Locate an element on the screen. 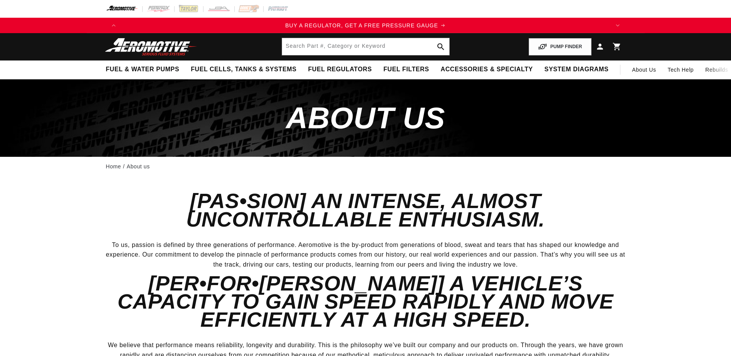 The image size is (731, 356). slideshow-component: Translation missing: en.sections.announcements.announcement_bar is located at coordinates (366, 25).